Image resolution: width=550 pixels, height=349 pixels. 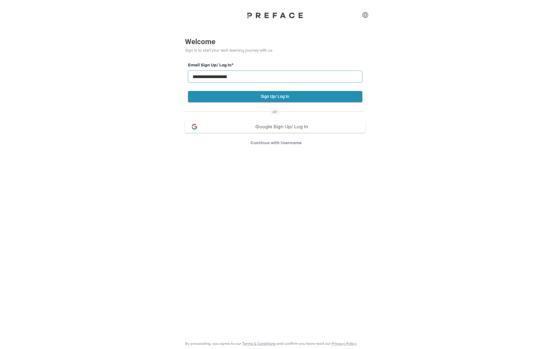 I want to click on button: google loginGoogle Sign Up/ Log In, so click(x=275, y=127).